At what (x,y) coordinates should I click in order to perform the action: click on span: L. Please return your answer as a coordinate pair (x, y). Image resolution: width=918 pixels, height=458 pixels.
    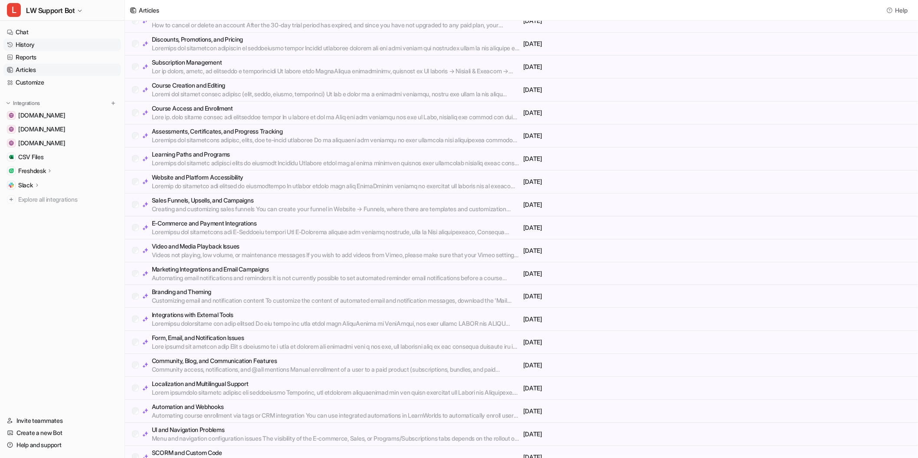
    Looking at the image, I should click on (14, 10).